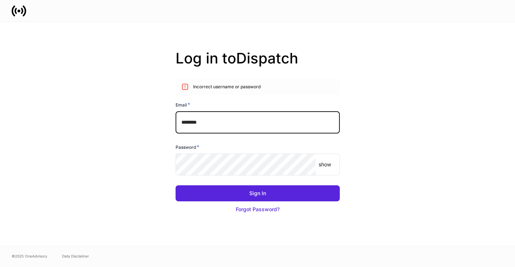 The image size is (515, 267). Describe the element at coordinates (325, 165) in the screenshot. I see `p: show` at that location.